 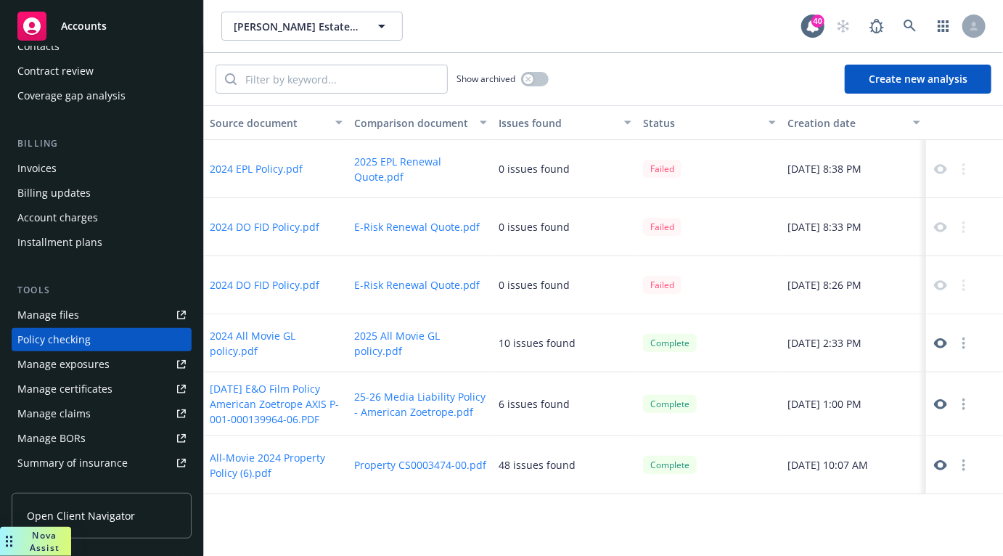 What do you see at coordinates (420, 404) in the screenshot?
I see `button: 25-26 Media Liability Policy - American Zoetrope.pdf` at bounding box center [420, 404].